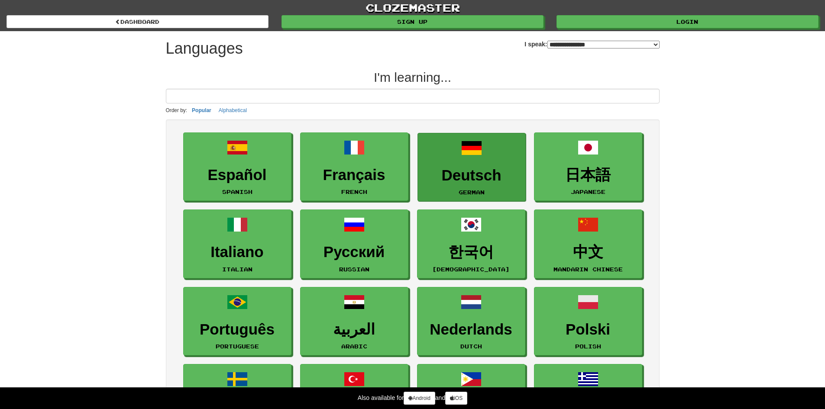 The image size is (825, 409). I want to click on a: 日本語Japanese, so click(588, 167).